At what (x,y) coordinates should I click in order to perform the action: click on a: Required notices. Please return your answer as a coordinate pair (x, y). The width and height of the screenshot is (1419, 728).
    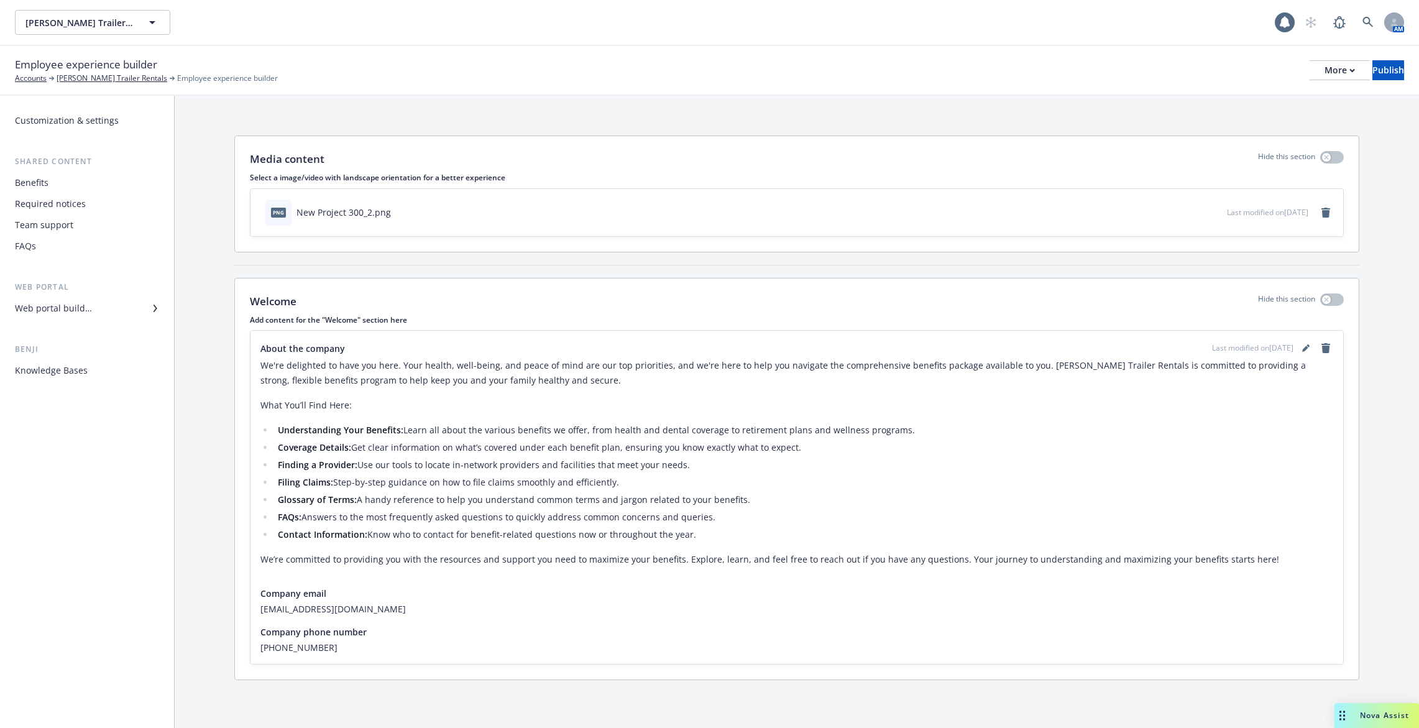
    Looking at the image, I should click on (87, 204).